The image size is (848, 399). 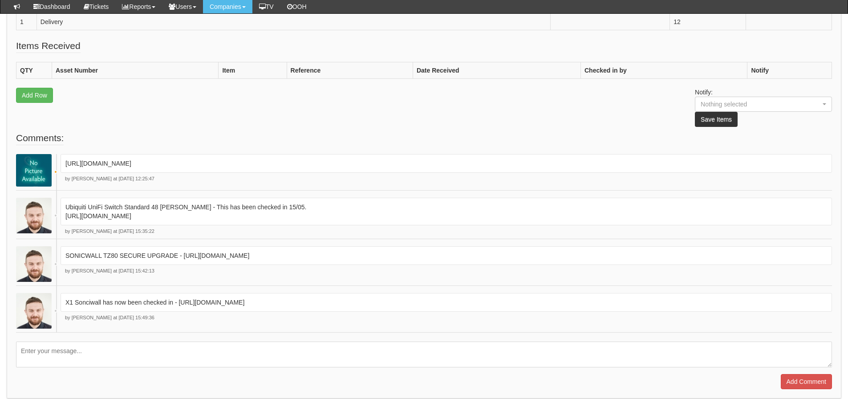 What do you see at coordinates (806, 381) in the screenshot?
I see `input: Add Comment` at bounding box center [806, 381].